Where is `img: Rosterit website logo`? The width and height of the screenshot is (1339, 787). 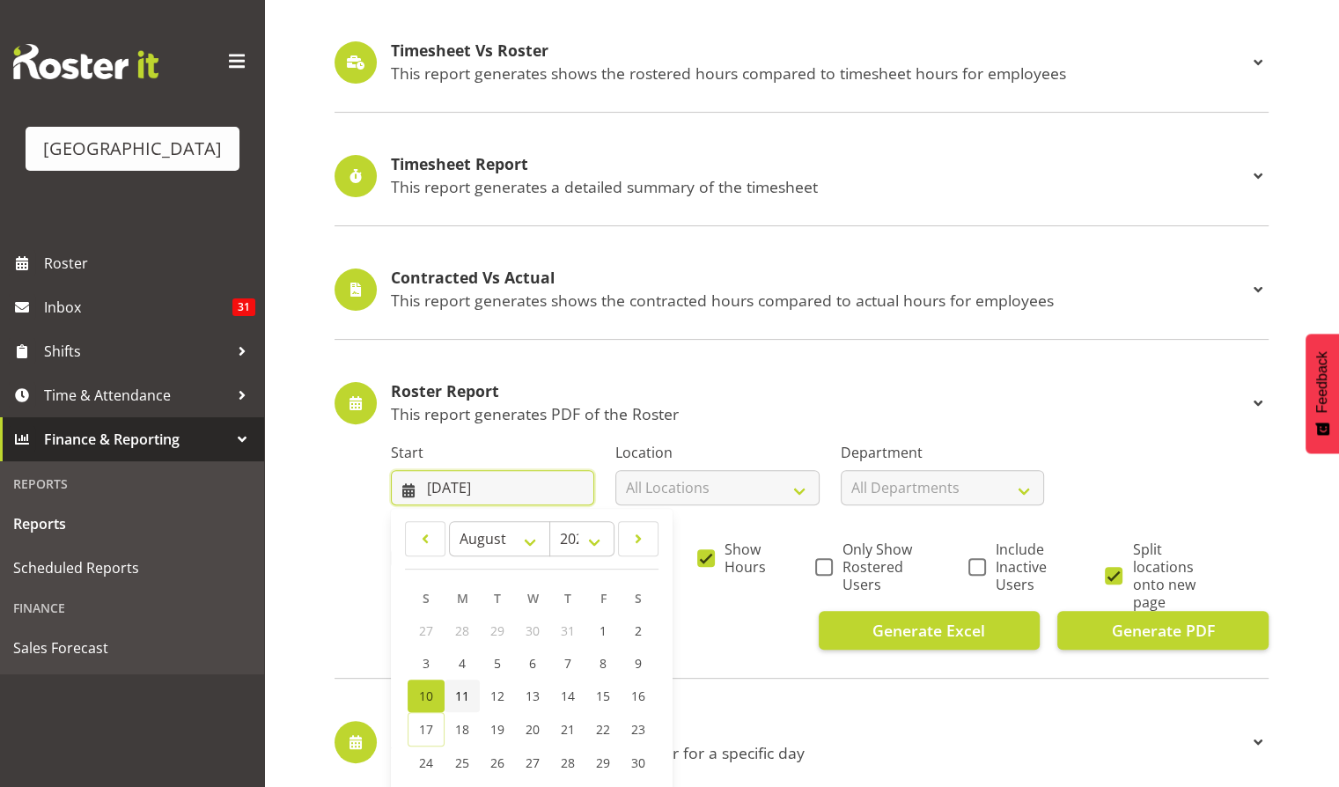 img: Rosterit website logo is located at coordinates (85, 62).